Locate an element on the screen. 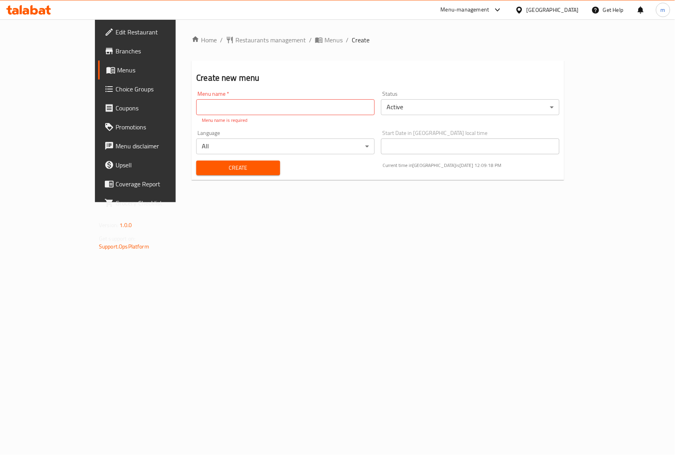 The height and width of the screenshot is (455, 675). input: Please enter Menu name is located at coordinates (285, 107).